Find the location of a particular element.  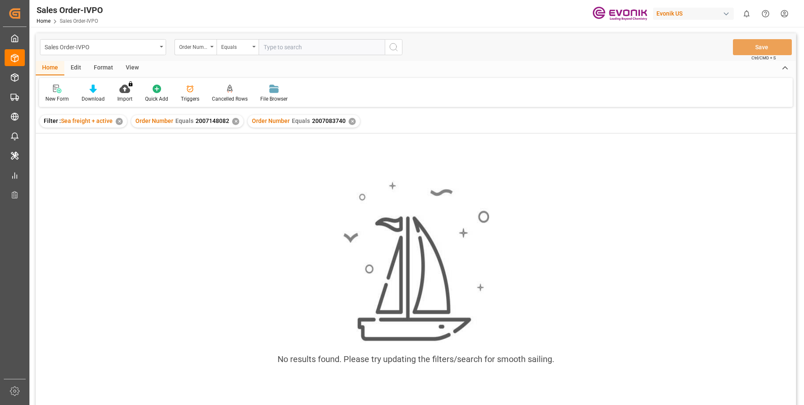

span: Sea freight + active is located at coordinates (87, 121).